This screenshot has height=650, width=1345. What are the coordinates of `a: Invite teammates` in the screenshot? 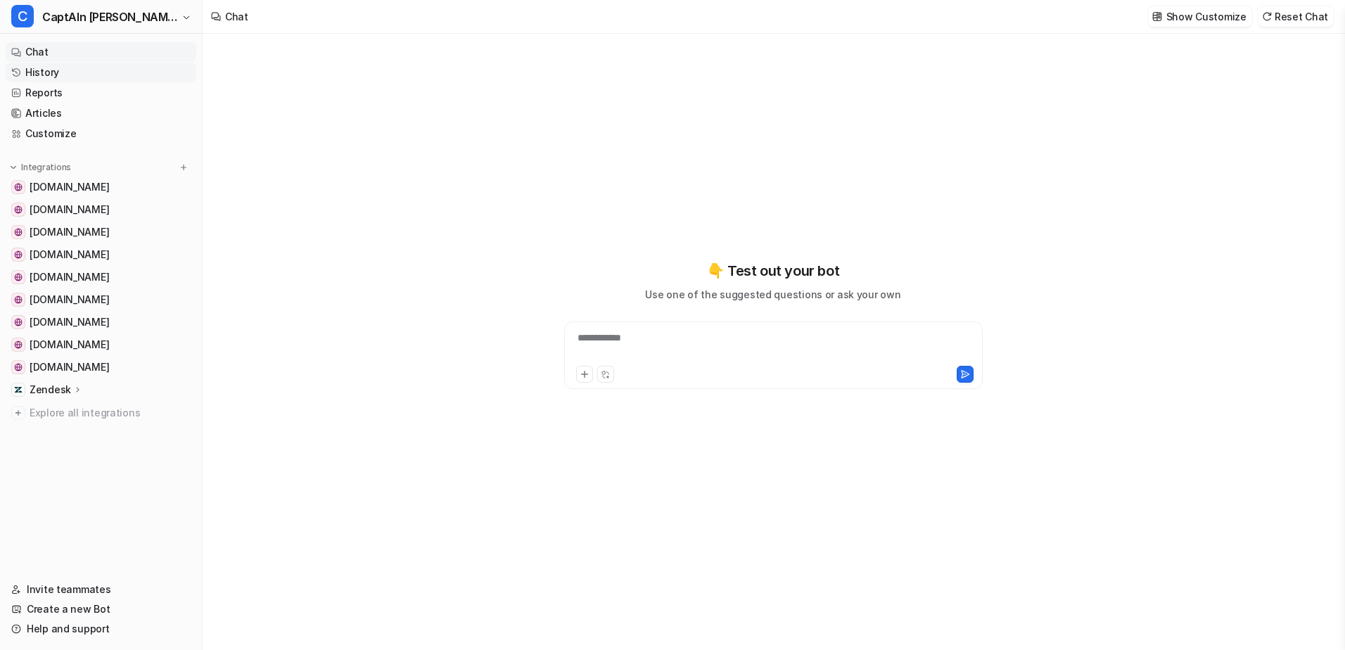 It's located at (101, 589).